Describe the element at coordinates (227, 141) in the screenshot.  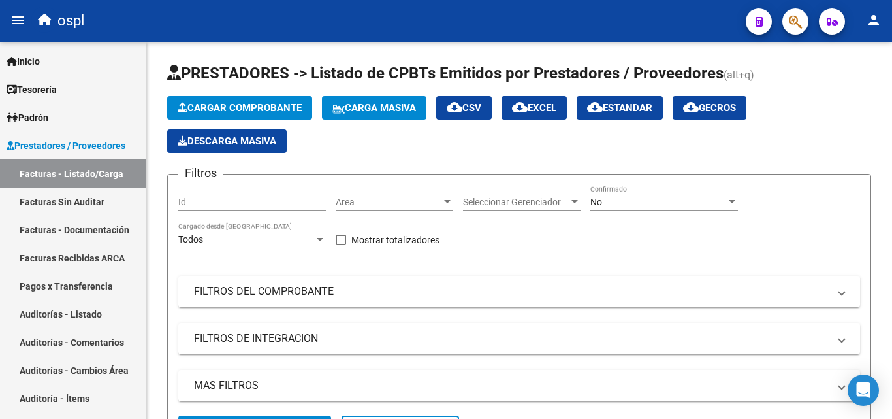
I see `span: Descarga Masiva` at that location.